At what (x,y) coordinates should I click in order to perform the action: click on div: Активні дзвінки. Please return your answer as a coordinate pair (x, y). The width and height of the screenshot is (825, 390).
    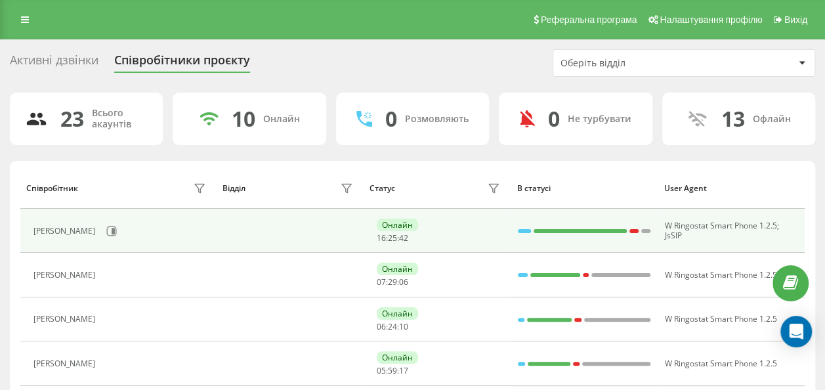
    Looking at the image, I should click on (54, 63).